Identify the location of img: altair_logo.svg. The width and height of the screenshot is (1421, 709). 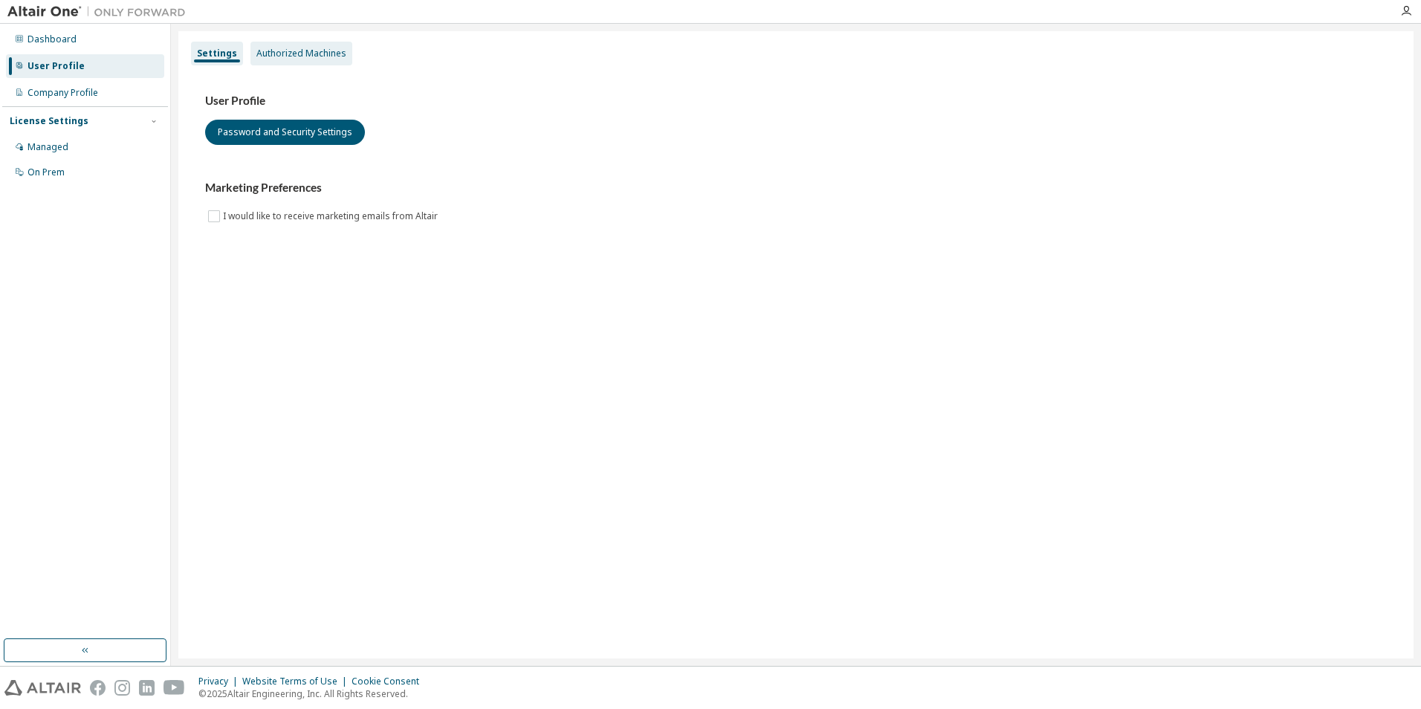
(42, 687).